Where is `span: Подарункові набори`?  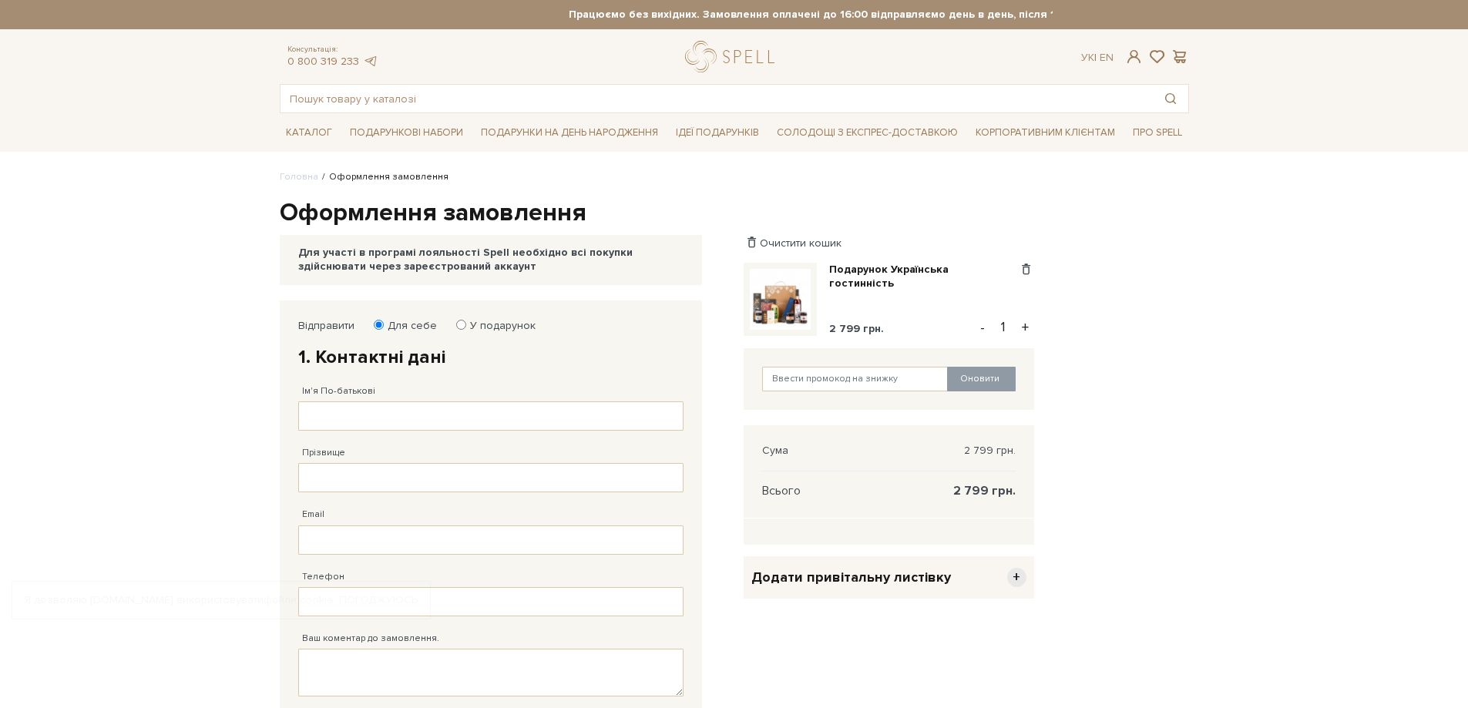
span: Подарункові набори is located at coordinates (406, 133).